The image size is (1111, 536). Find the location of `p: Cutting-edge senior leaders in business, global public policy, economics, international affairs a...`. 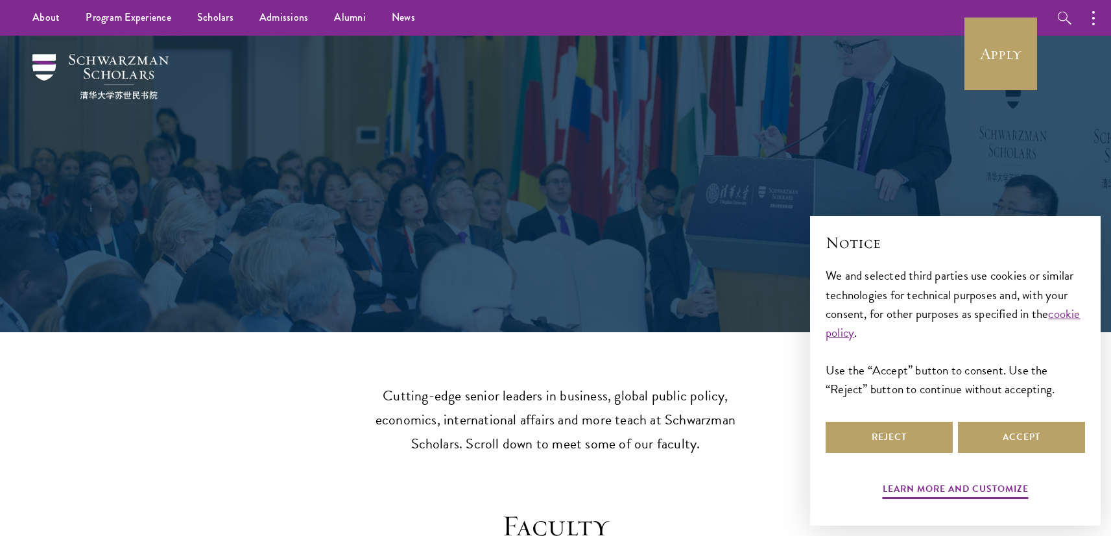

p: Cutting-edge senior leaders in business, global public policy, economics, international affairs a... is located at coordinates (556, 420).